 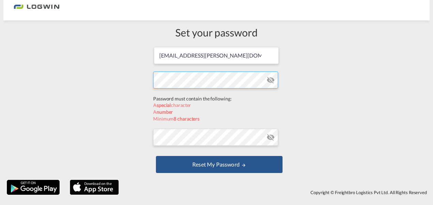 What do you see at coordinates (33, 187) in the screenshot?
I see `img: google.png` at bounding box center [33, 187].